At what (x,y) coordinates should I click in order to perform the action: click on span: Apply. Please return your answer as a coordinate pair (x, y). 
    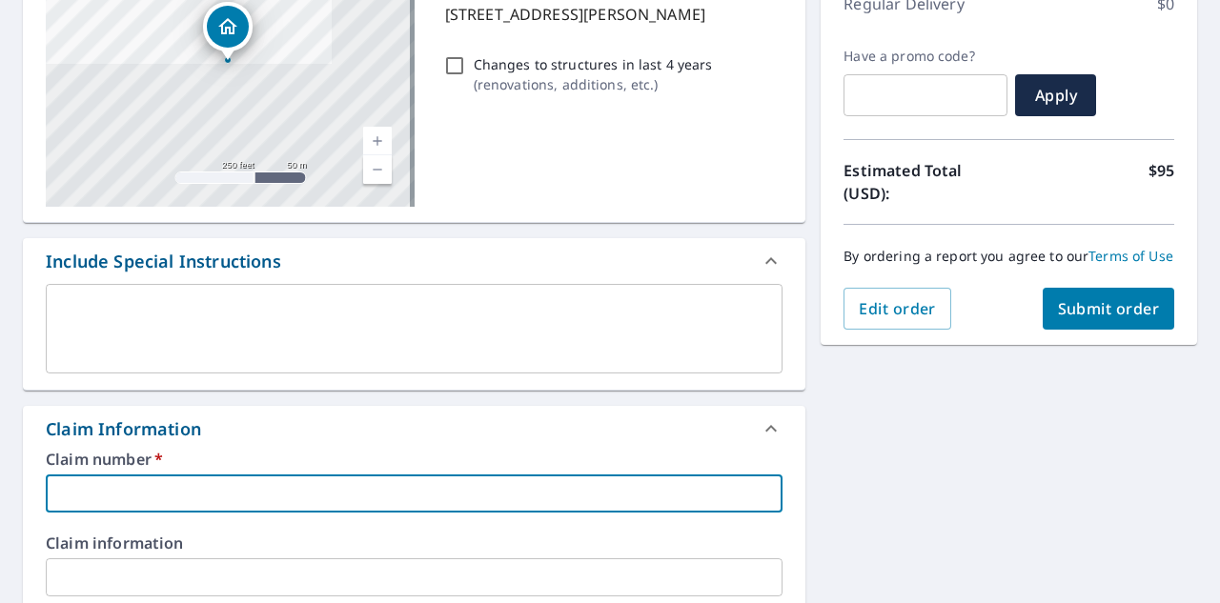
    Looking at the image, I should click on (1055, 95).